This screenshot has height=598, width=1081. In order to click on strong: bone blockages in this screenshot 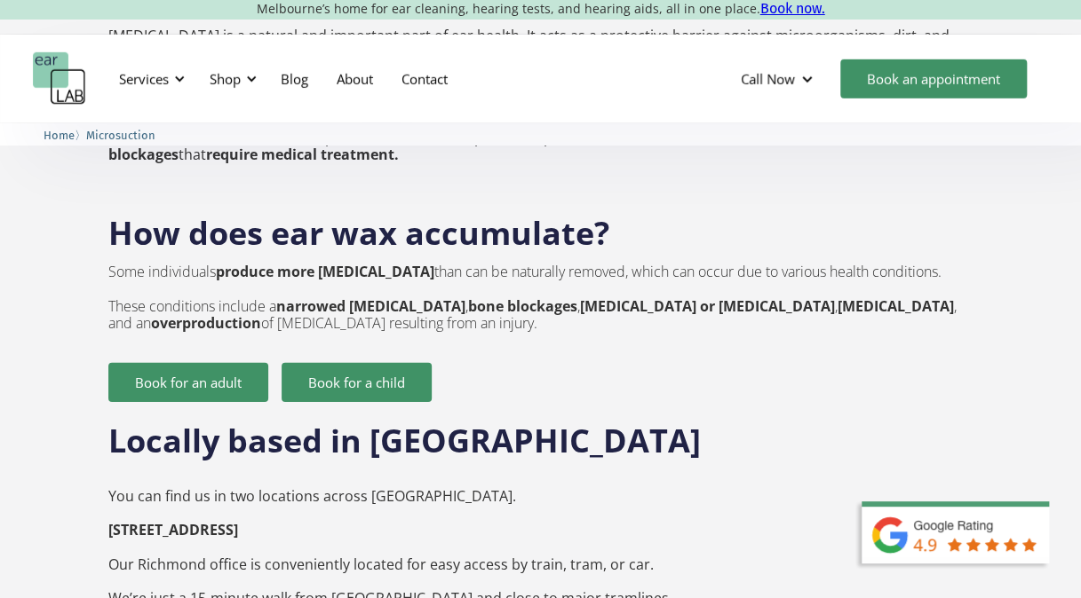, I will do `click(522, 306)`.